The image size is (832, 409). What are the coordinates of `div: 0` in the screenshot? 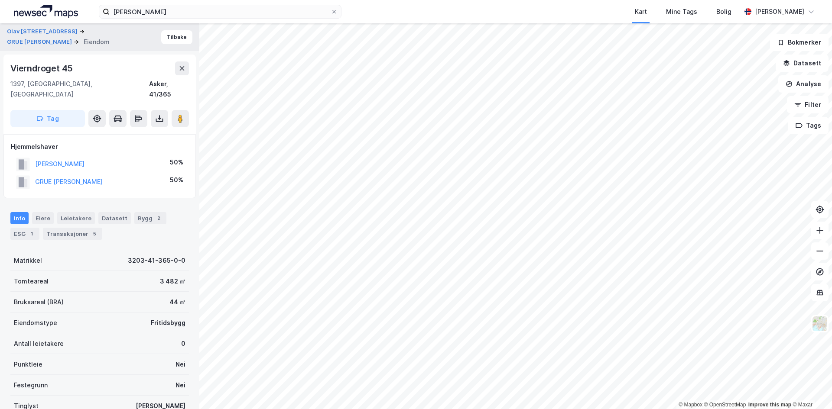 It's located at (183, 344).